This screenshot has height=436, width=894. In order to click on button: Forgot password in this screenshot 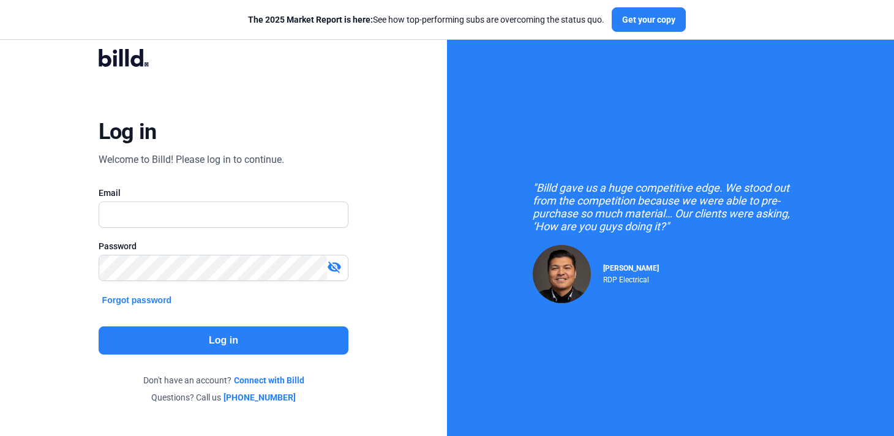, I will do `click(137, 300)`.